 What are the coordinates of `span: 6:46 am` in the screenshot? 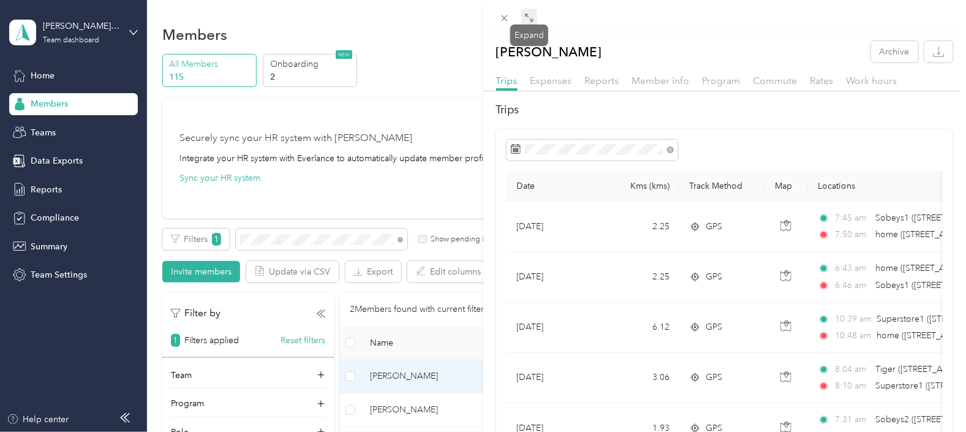 It's located at (852, 285).